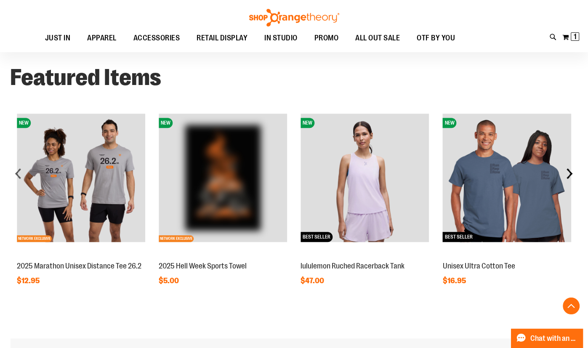  I want to click on a: 2025 Hell Week Sports Towel, so click(202, 266).